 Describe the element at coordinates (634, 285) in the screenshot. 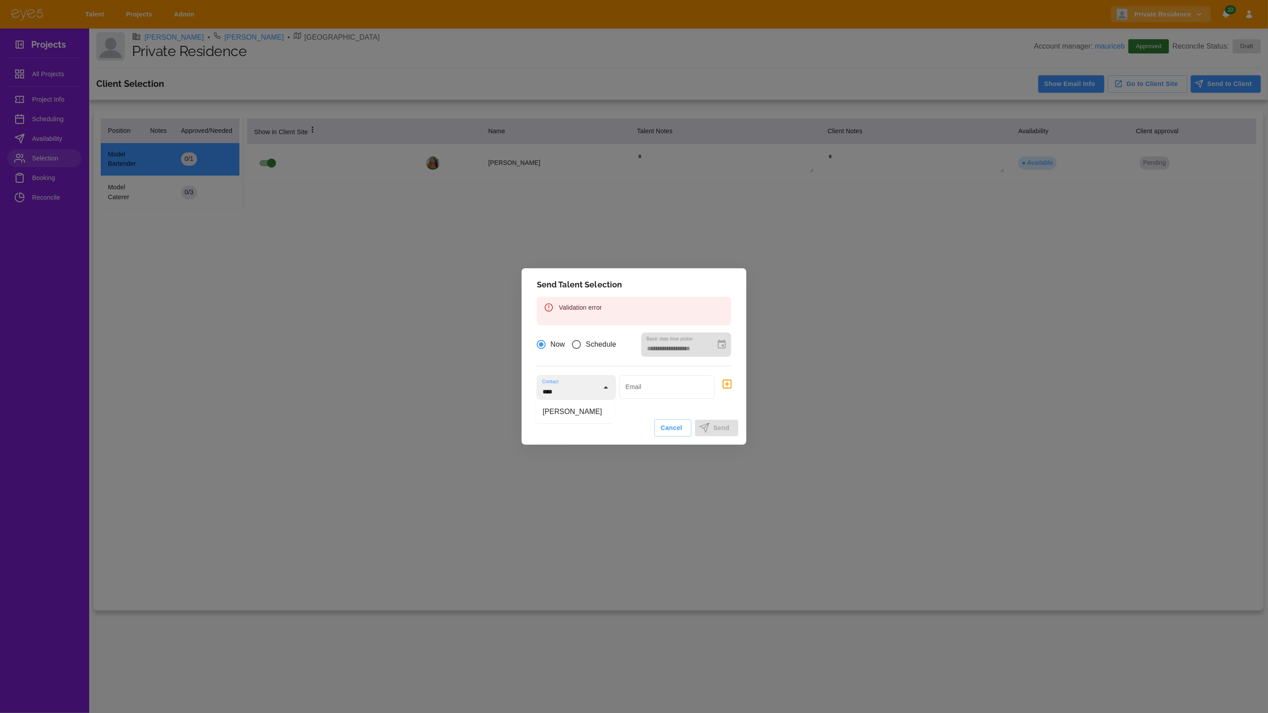

I see `h2: Send Talent Selection` at that location.